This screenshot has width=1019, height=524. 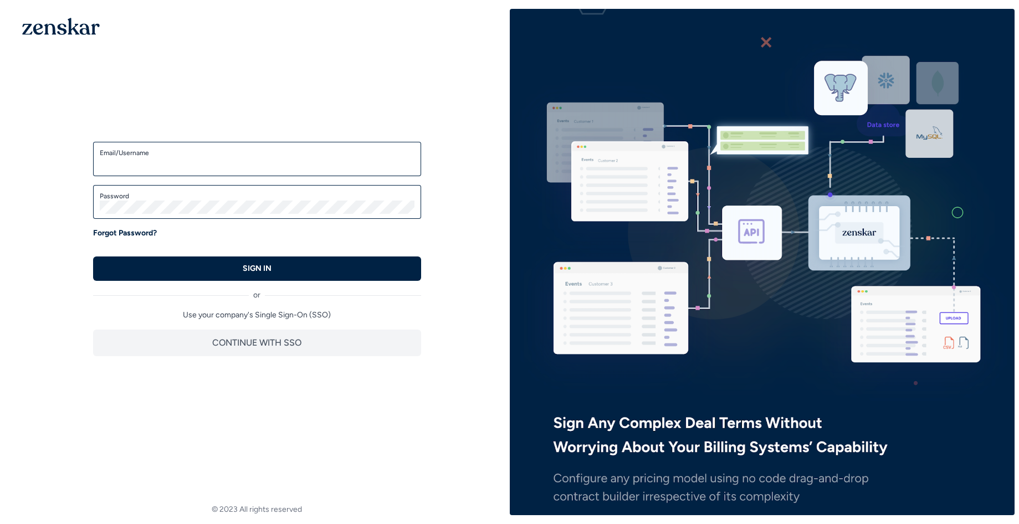 What do you see at coordinates (125, 233) in the screenshot?
I see `p: Forgot Password?` at bounding box center [125, 233].